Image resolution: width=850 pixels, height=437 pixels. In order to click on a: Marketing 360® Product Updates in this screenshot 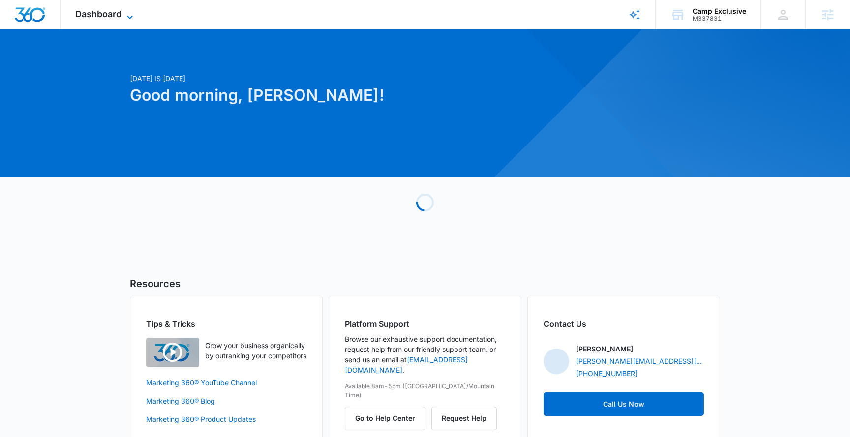, I will do `click(226, 419)`.